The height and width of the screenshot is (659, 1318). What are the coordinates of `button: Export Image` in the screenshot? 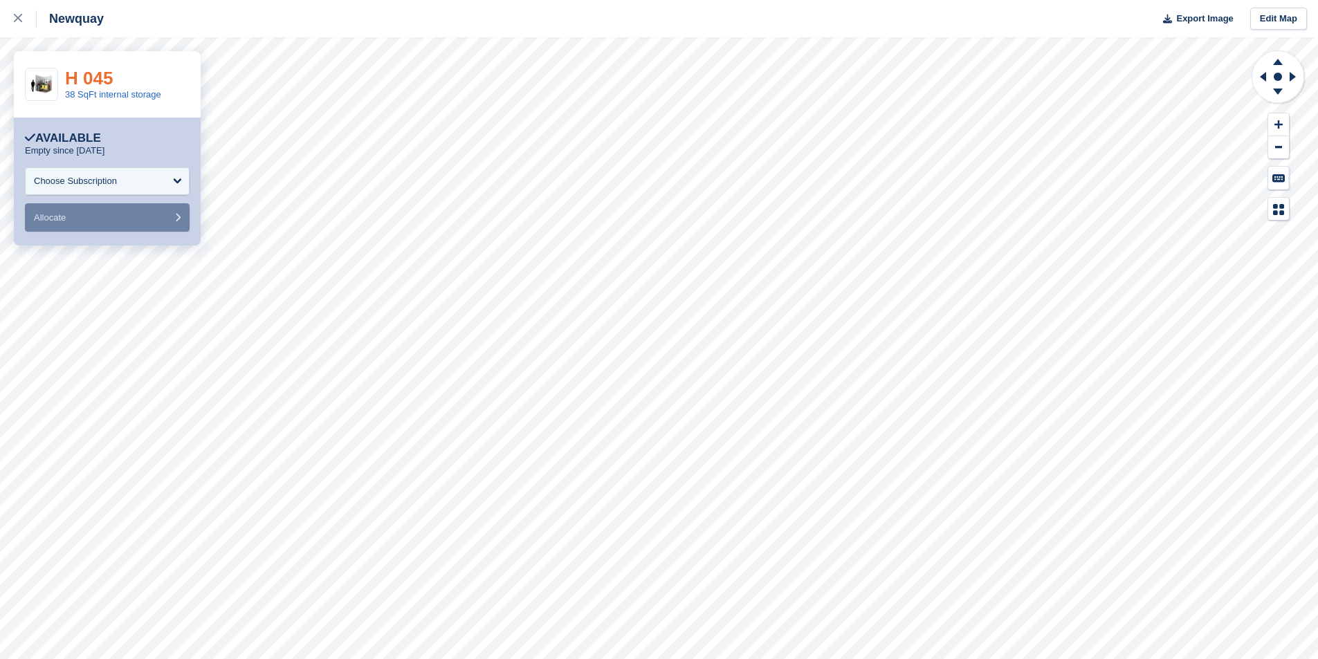 It's located at (1194, 19).